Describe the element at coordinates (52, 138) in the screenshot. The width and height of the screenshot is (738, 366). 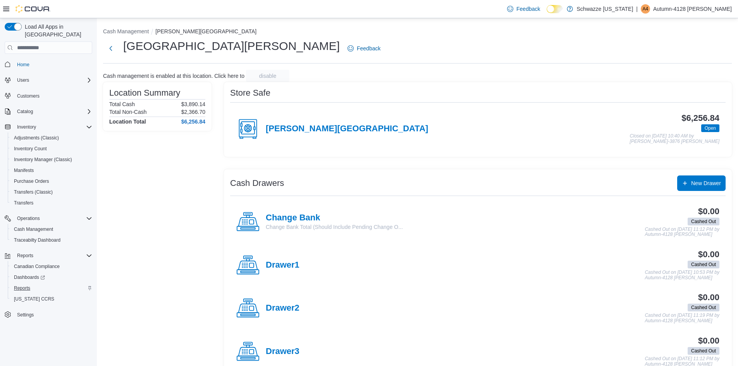
I see `button: Adjustments (Classic)` at that location.